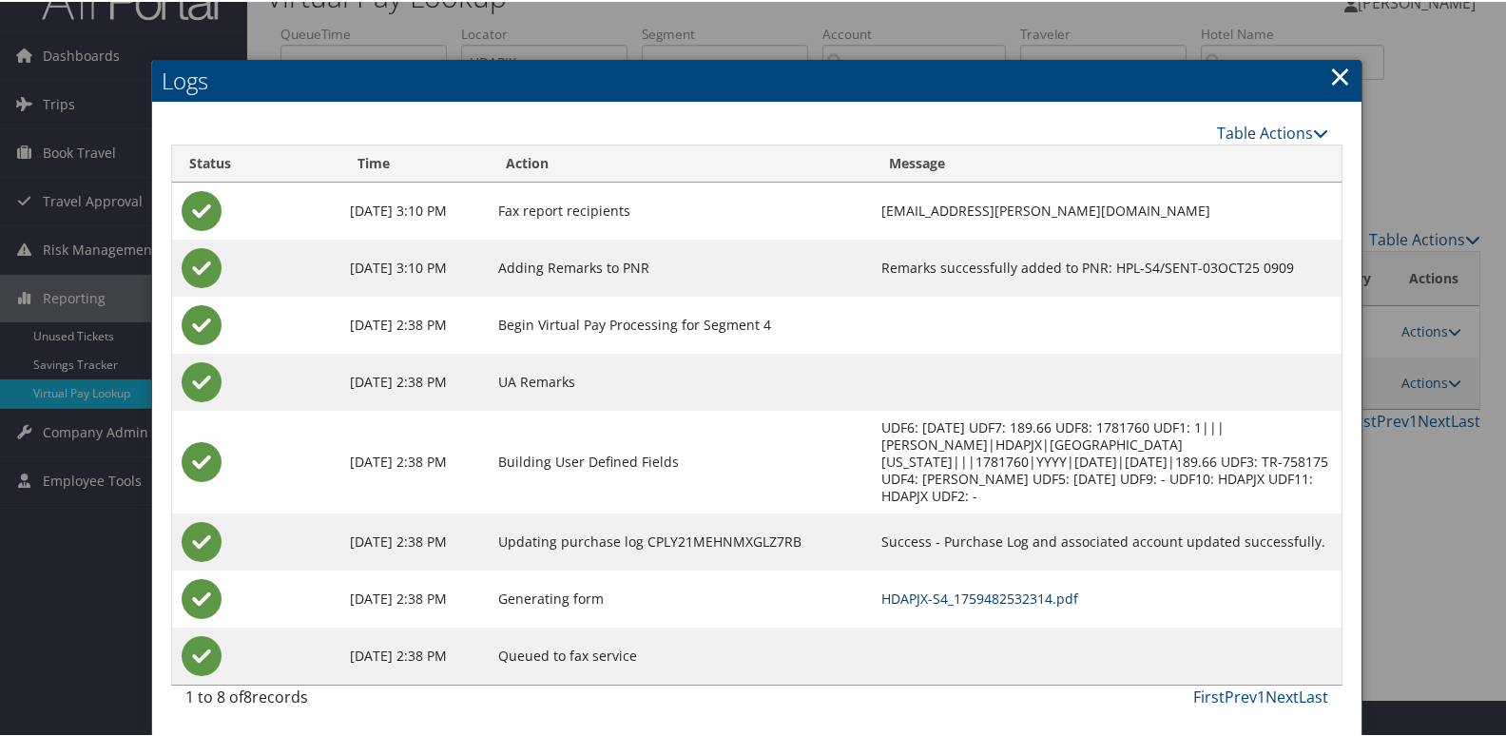 The image size is (1506, 736). Describe the element at coordinates (1107, 540) in the screenshot. I see `td: Success - Purchase Log and associated account updated successfully.` at that location.